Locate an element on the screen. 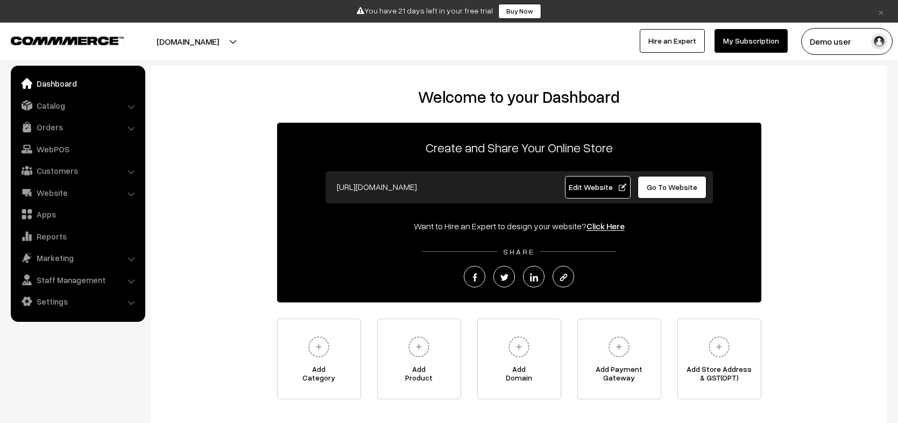 The width and height of the screenshot is (898, 423). a: Reports is located at coordinates (77, 236).